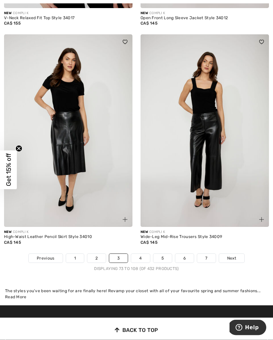 This screenshot has height=340, width=273. What do you see at coordinates (231, 259) in the screenshot?
I see `span: Next` at bounding box center [231, 259].